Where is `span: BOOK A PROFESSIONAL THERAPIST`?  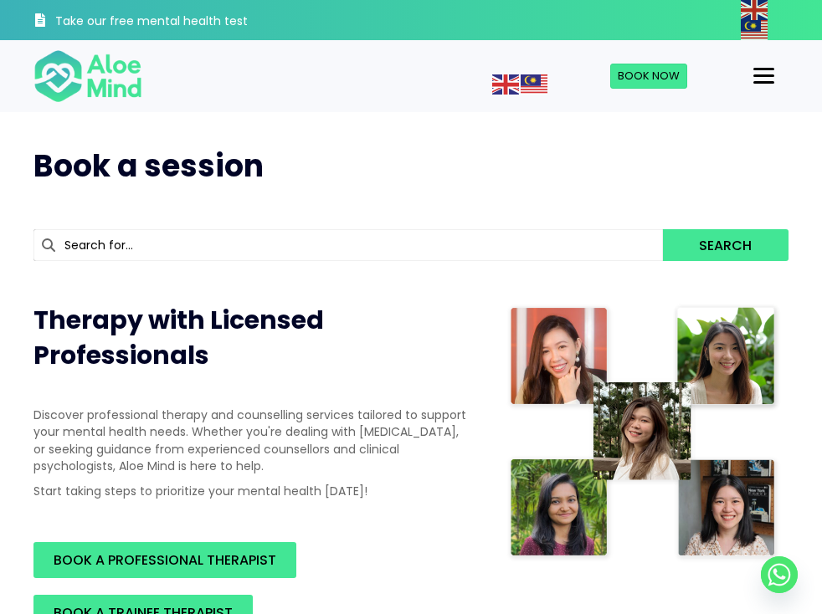 span: BOOK A PROFESSIONAL THERAPIST is located at coordinates (165, 560).